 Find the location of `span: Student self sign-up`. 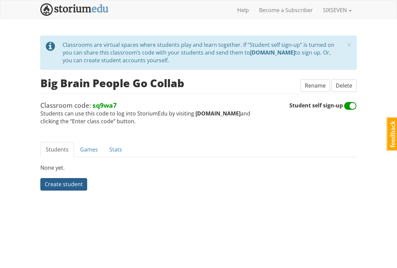

span: Student self sign-up is located at coordinates (323, 106).